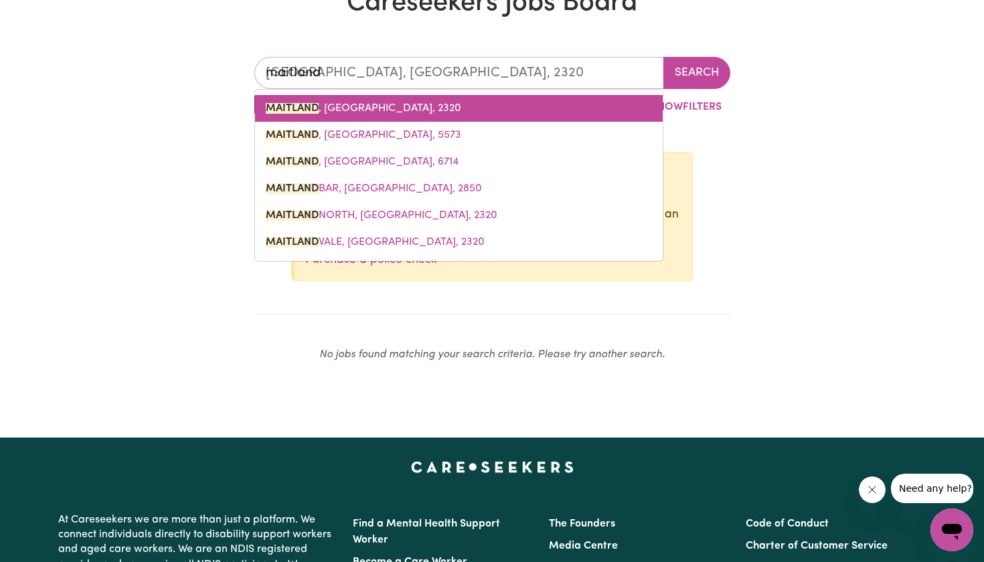  I want to click on a: MAITLAND, Western Australia, 6714, so click(458, 162).